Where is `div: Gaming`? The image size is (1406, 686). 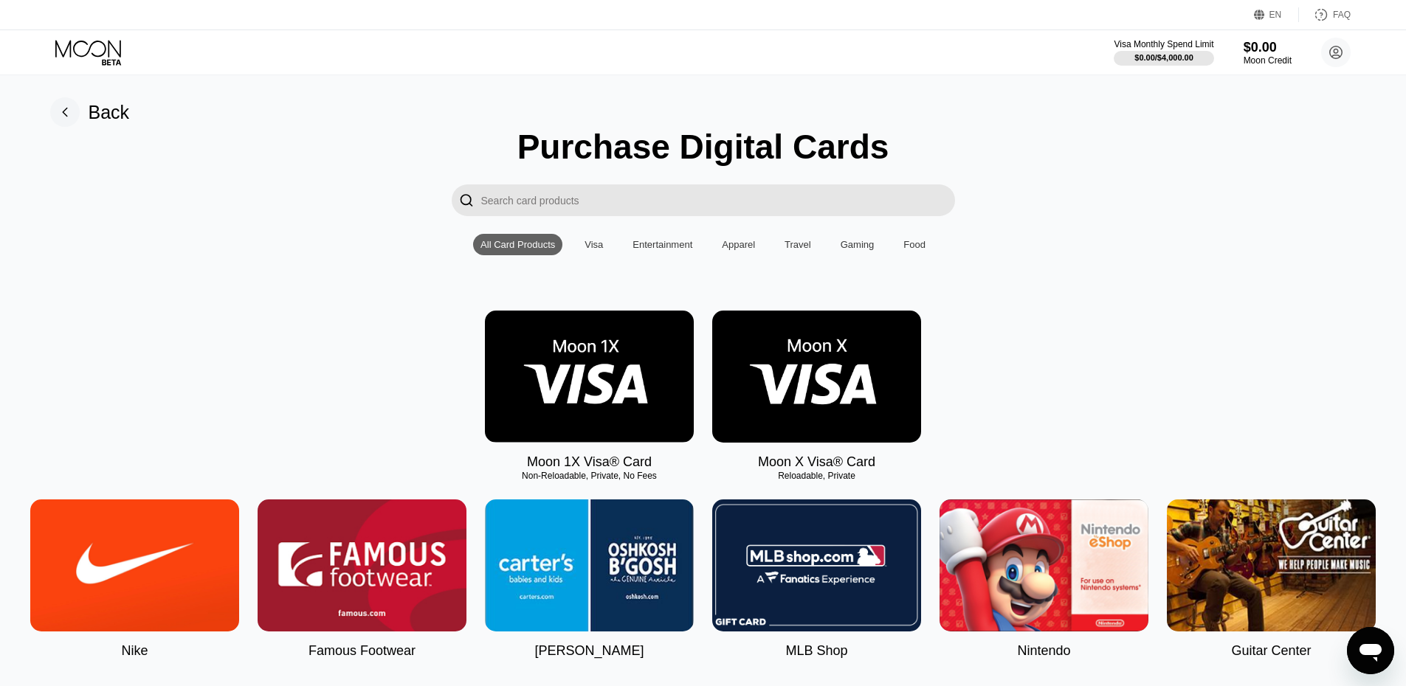 div: Gaming is located at coordinates (858, 244).